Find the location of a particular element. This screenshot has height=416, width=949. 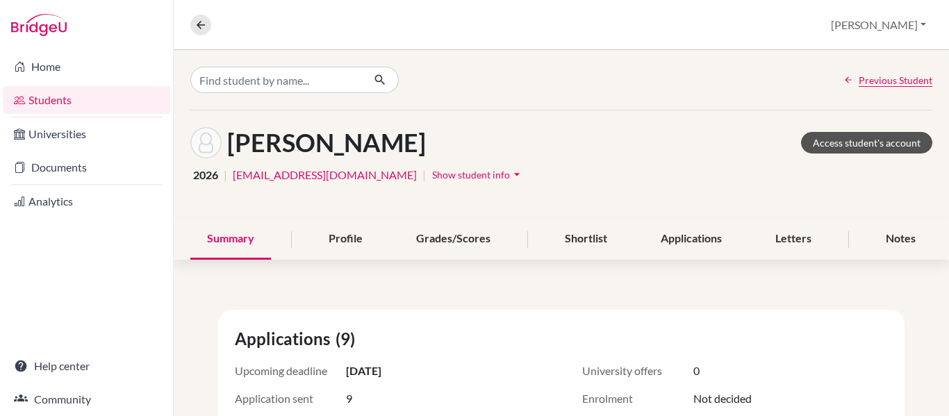

span: Upcoming deadline is located at coordinates (290, 371).